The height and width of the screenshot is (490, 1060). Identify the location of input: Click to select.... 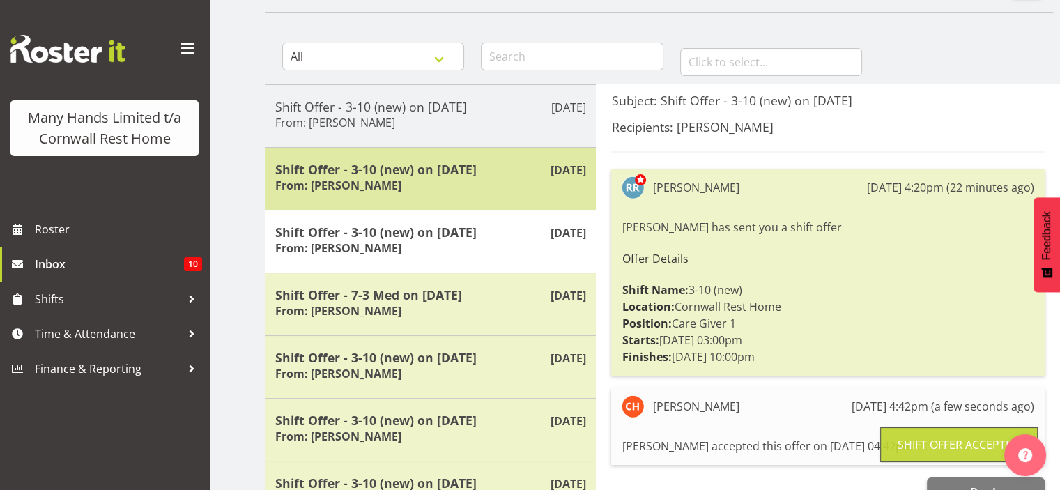
(771, 62).